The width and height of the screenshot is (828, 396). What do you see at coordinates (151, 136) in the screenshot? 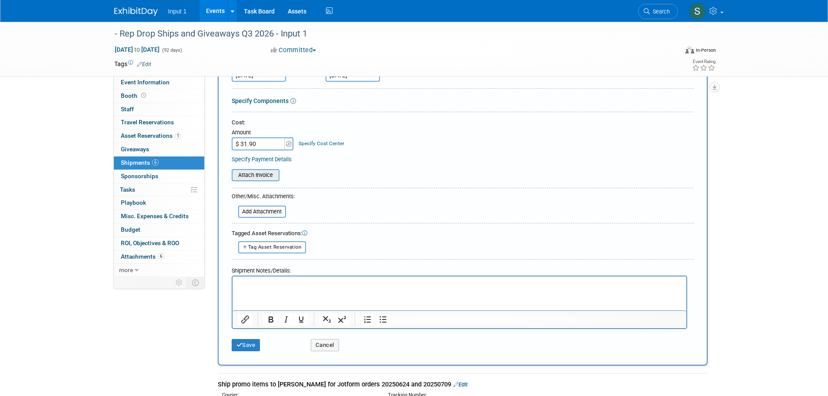
I see `span: Asset Reservations` at bounding box center [151, 136].